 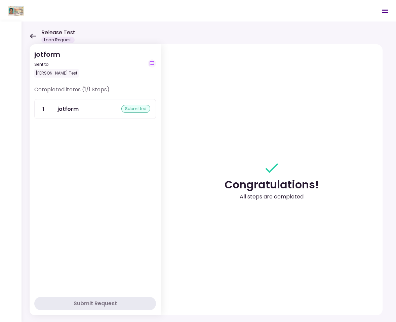 What do you see at coordinates (56, 65) in the screenshot?
I see `div: Sent to:` at bounding box center [56, 65].